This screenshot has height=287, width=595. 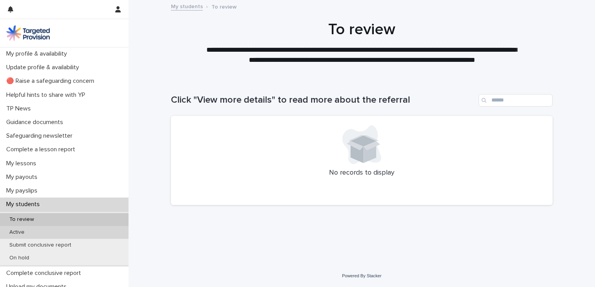 I want to click on p: Complete conclusive report, so click(x=45, y=273).